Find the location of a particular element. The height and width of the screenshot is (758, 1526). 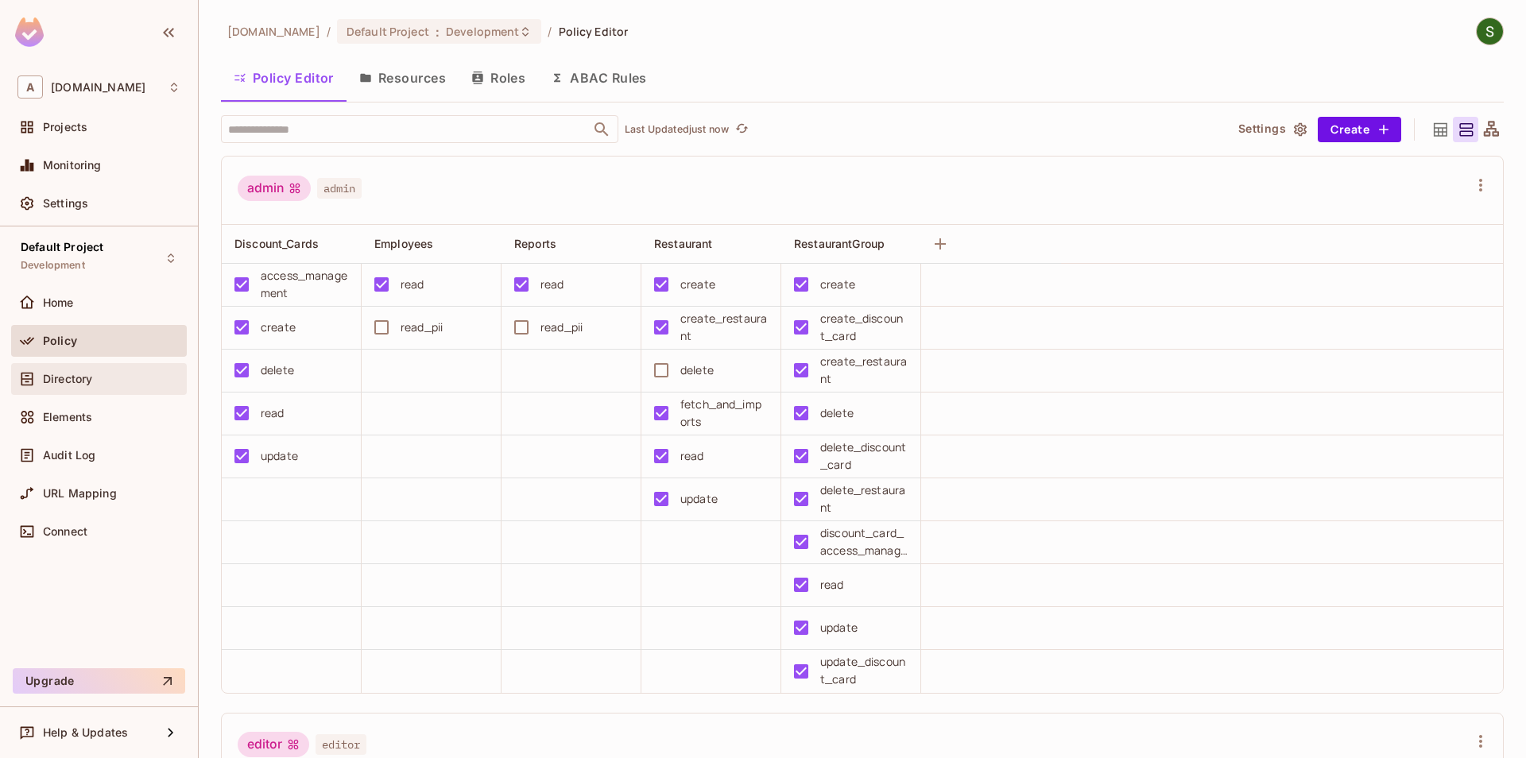

span: refresh is located at coordinates (741, 130).